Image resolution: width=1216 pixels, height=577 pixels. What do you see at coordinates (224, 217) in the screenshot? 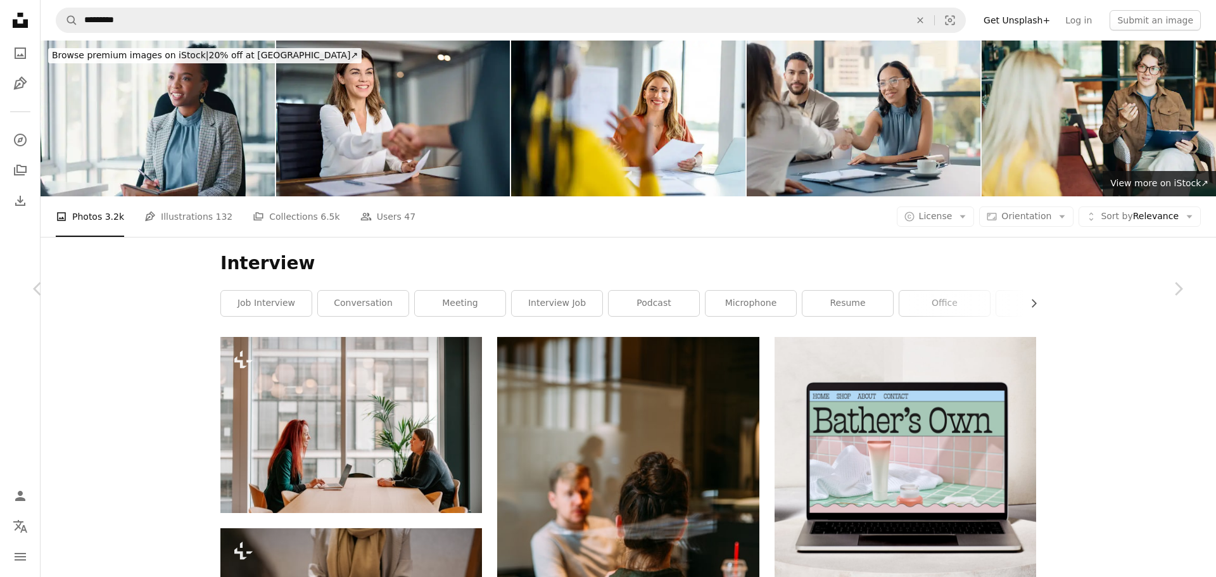
I see `span: 132` at bounding box center [224, 217].